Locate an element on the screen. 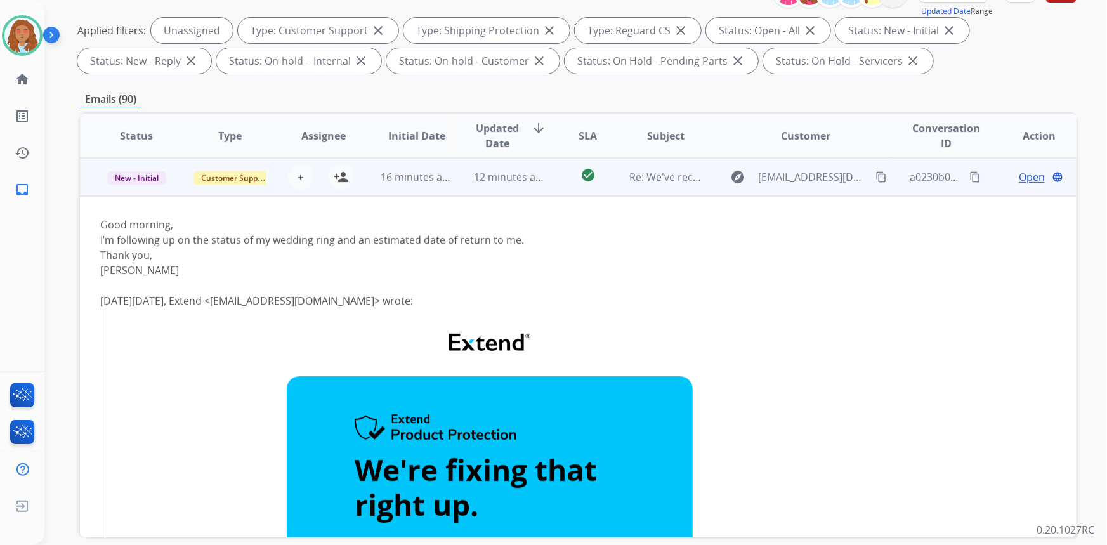 Image resolution: width=1107 pixels, height=545 pixels. span: Type is located at coordinates (230, 136).